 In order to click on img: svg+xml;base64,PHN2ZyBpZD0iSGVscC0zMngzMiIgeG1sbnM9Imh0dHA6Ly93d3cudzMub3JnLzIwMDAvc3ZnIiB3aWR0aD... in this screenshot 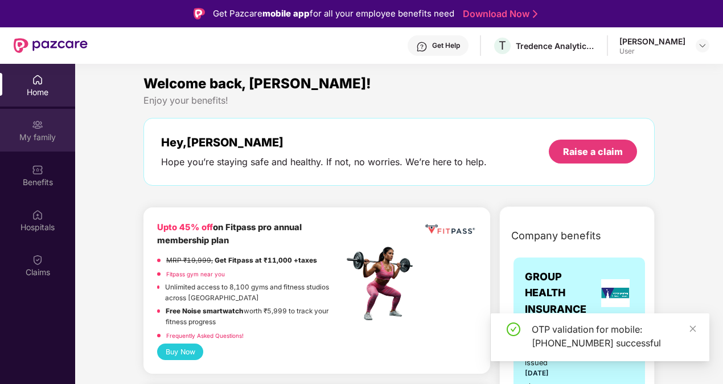, I will do `click(422, 47)`.